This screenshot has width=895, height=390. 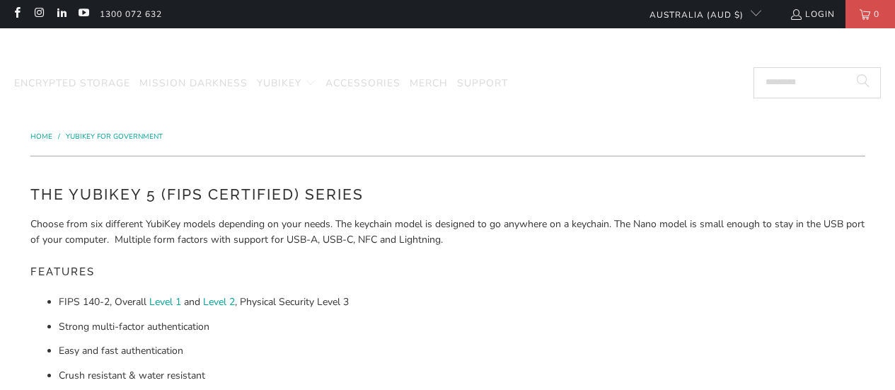 What do you see at coordinates (61, 14) in the screenshot?
I see `a: Trust Panda Australia on LinkedIn` at bounding box center [61, 14].